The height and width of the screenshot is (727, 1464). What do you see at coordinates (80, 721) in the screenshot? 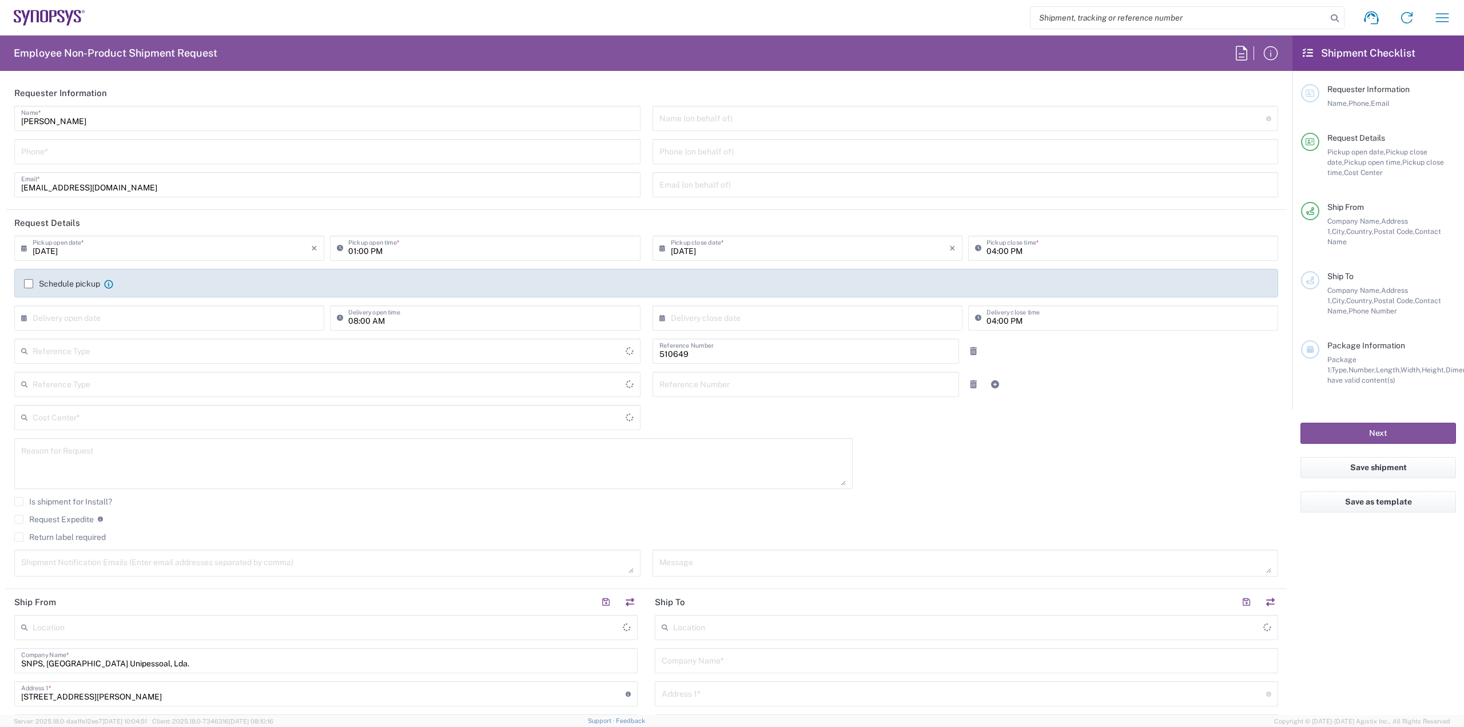
I see `span: Server: 2025.18.0-daa1fe12ee7` at bounding box center [80, 721].